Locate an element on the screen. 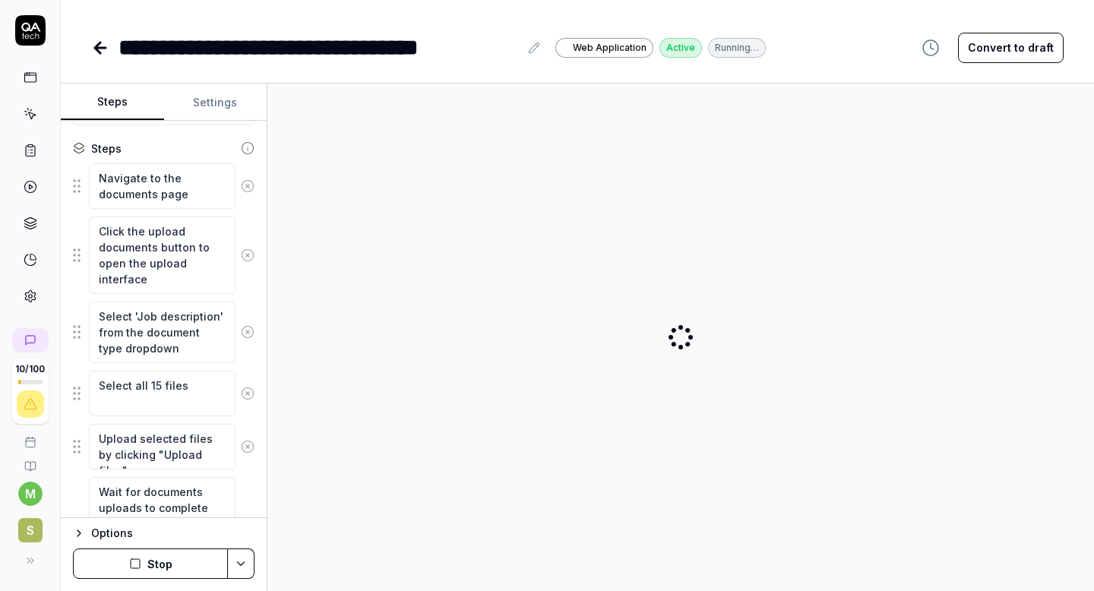 This screenshot has width=1094, height=591. div: Steps is located at coordinates (106, 148).